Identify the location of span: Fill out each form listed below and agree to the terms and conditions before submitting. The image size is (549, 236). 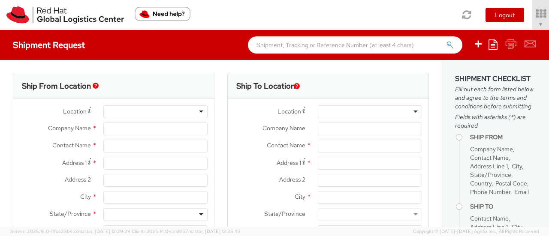
(496, 98).